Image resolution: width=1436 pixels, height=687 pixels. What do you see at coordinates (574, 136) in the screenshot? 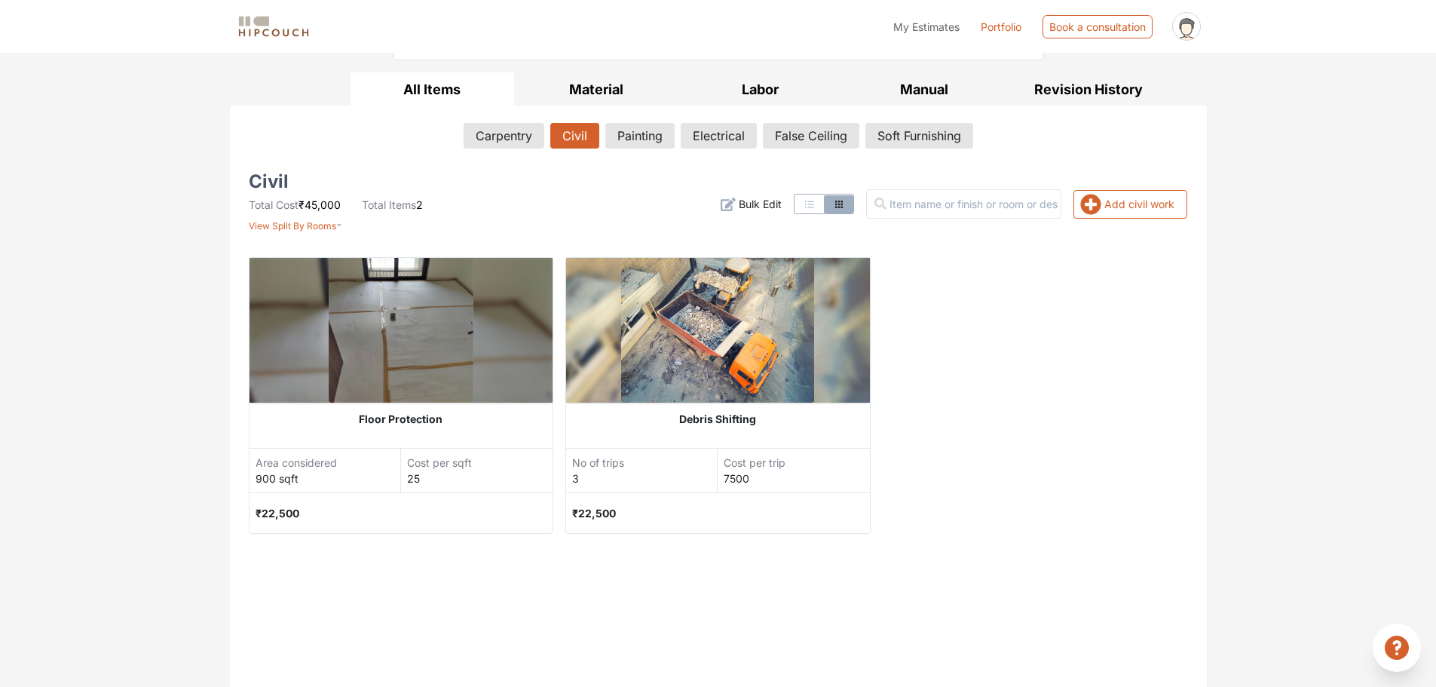
I see `button: Civil` at bounding box center [574, 136].